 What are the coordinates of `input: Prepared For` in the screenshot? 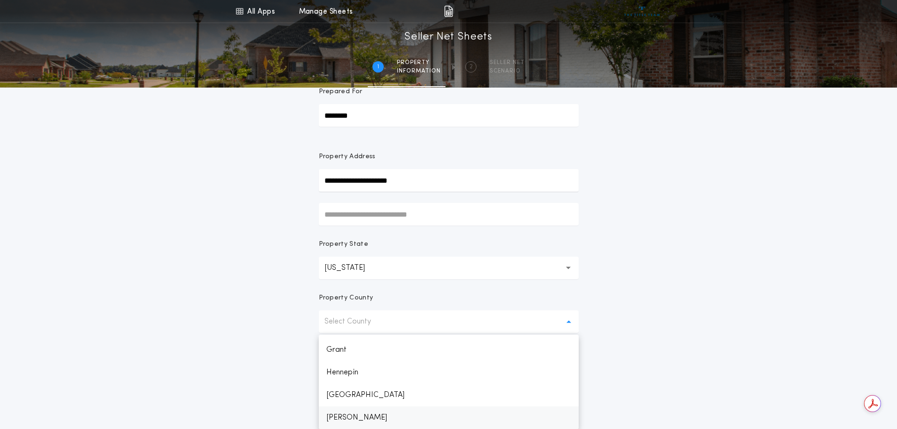 It's located at (449, 115).